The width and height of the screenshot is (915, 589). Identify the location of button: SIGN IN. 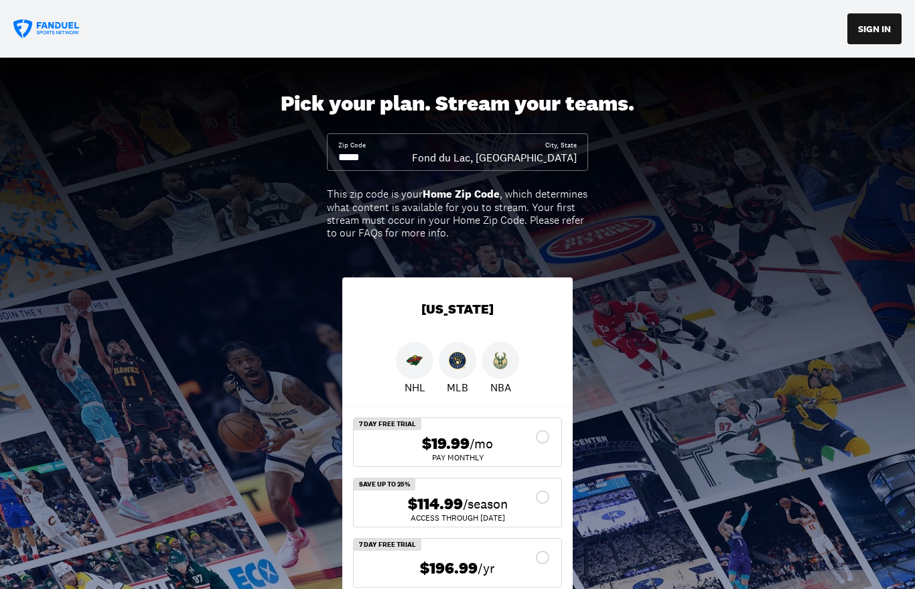
(874, 29).